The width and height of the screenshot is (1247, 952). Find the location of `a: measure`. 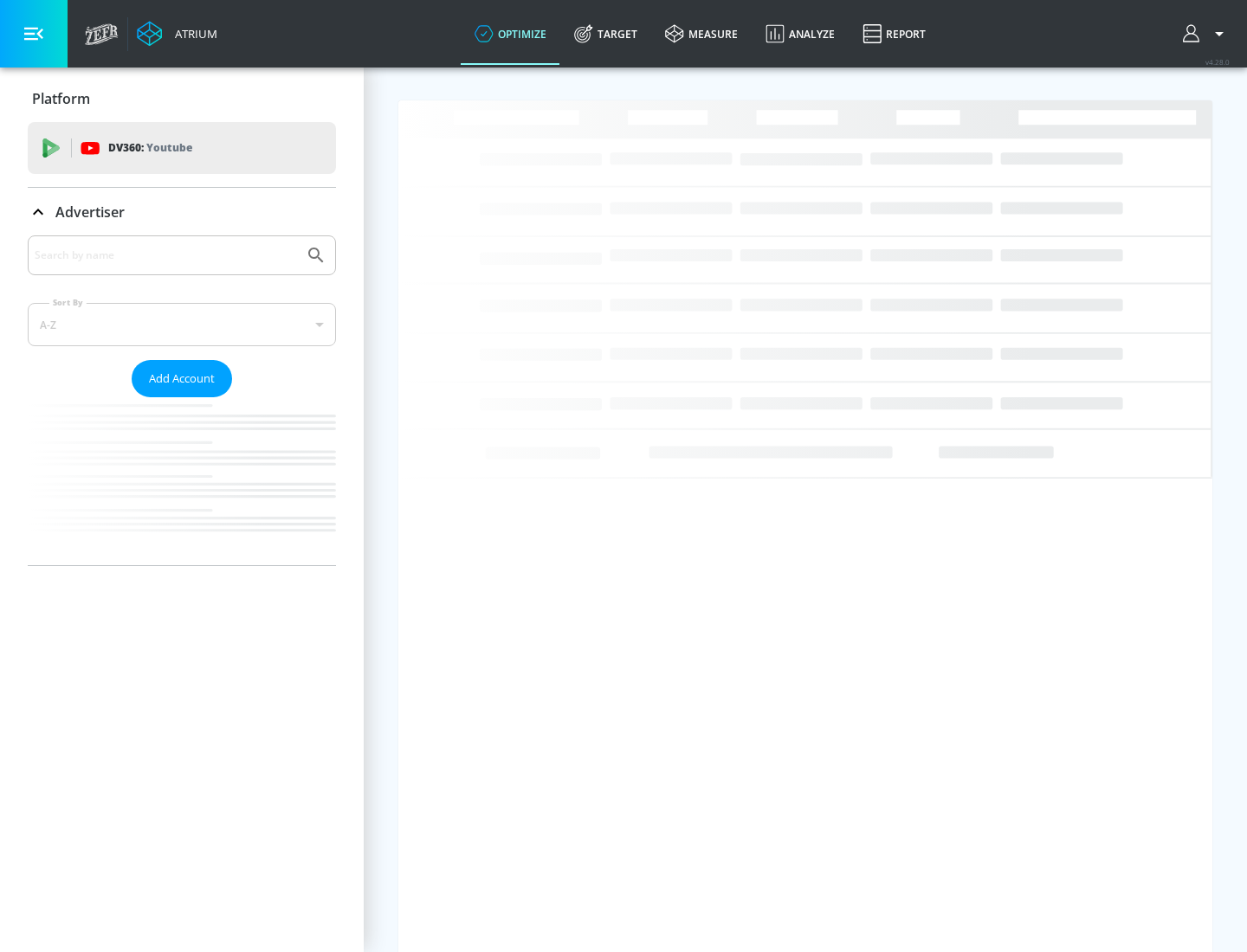

a: measure is located at coordinates (702, 34).